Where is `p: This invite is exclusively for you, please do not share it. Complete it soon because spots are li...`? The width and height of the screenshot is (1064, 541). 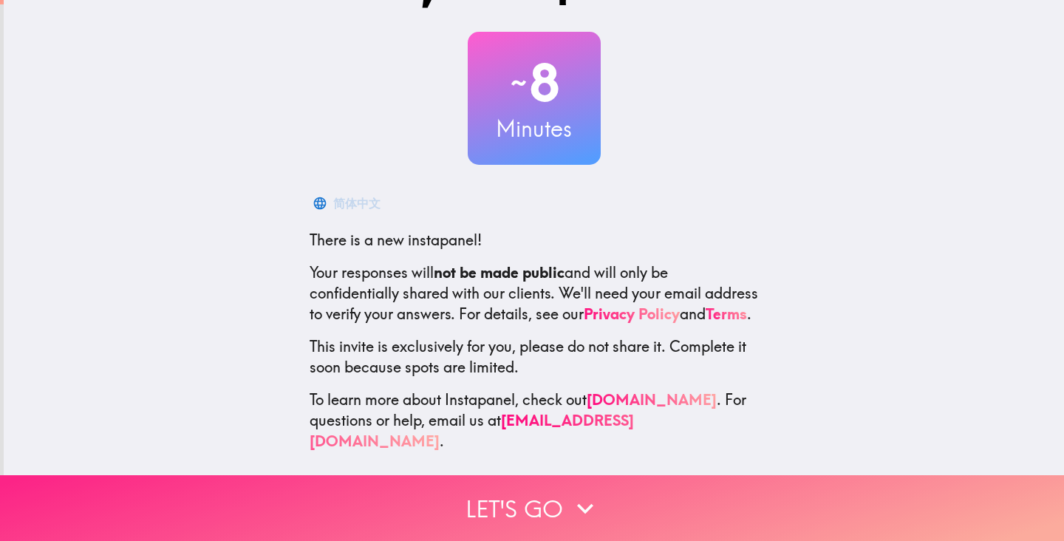
p: This invite is exclusively for you, please do not share it. Complete it soon because spots are li... is located at coordinates (534, 357).